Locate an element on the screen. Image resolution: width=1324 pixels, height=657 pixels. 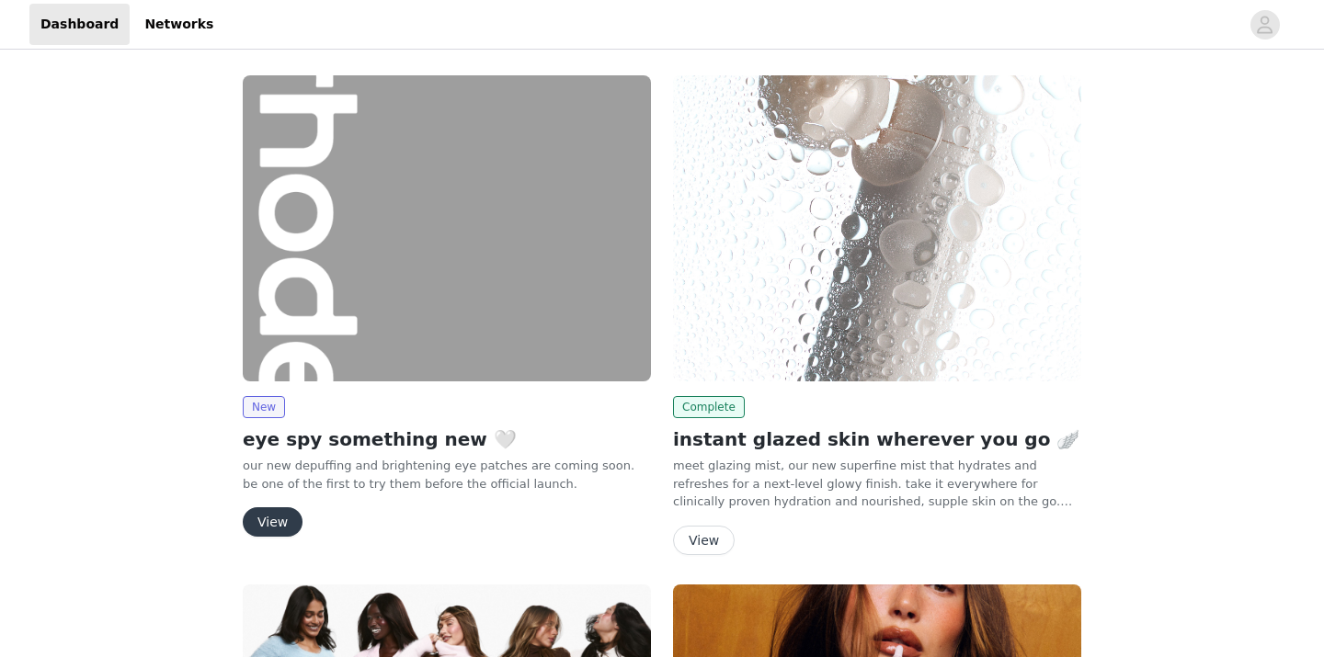
a: Networks is located at coordinates (178, 24).